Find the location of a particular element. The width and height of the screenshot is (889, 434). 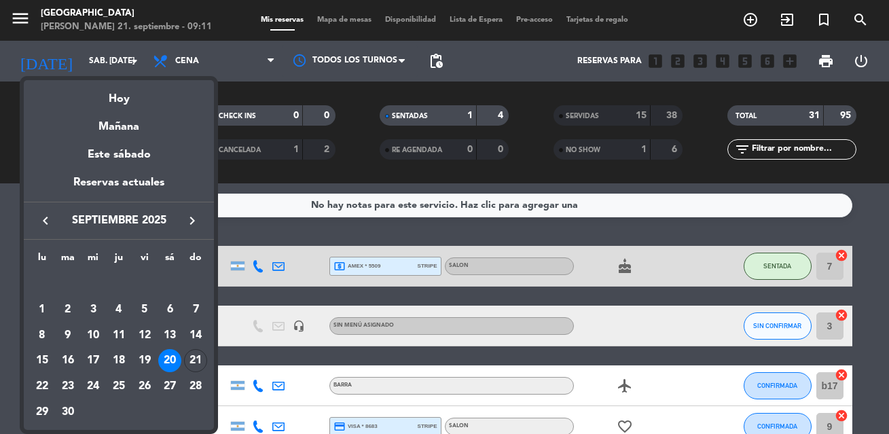

div: 27 is located at coordinates (170, 387).